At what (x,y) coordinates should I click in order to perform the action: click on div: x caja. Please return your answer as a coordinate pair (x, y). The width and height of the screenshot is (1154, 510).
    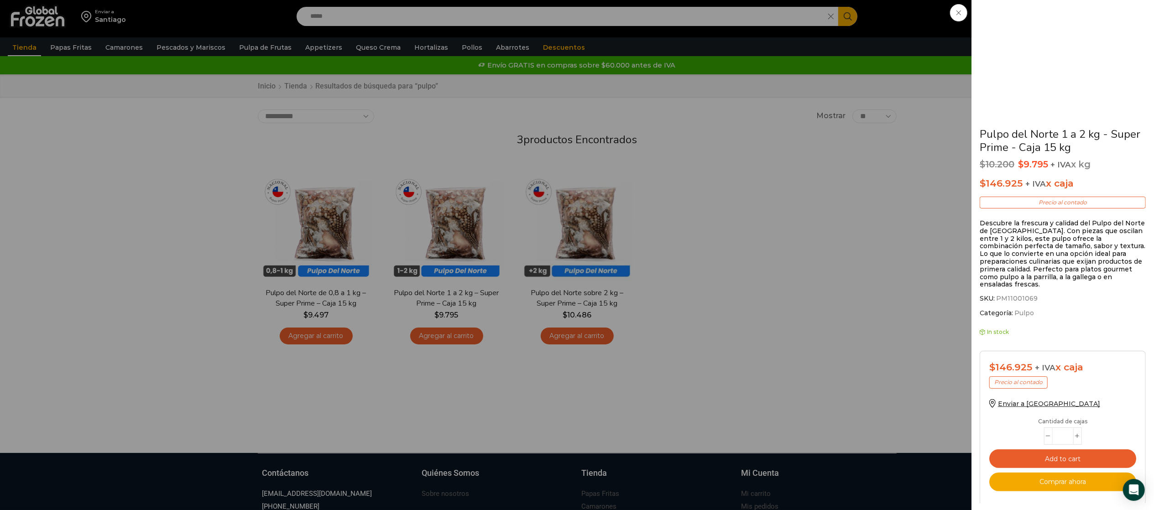
    Looking at the image, I should click on (1062, 367).